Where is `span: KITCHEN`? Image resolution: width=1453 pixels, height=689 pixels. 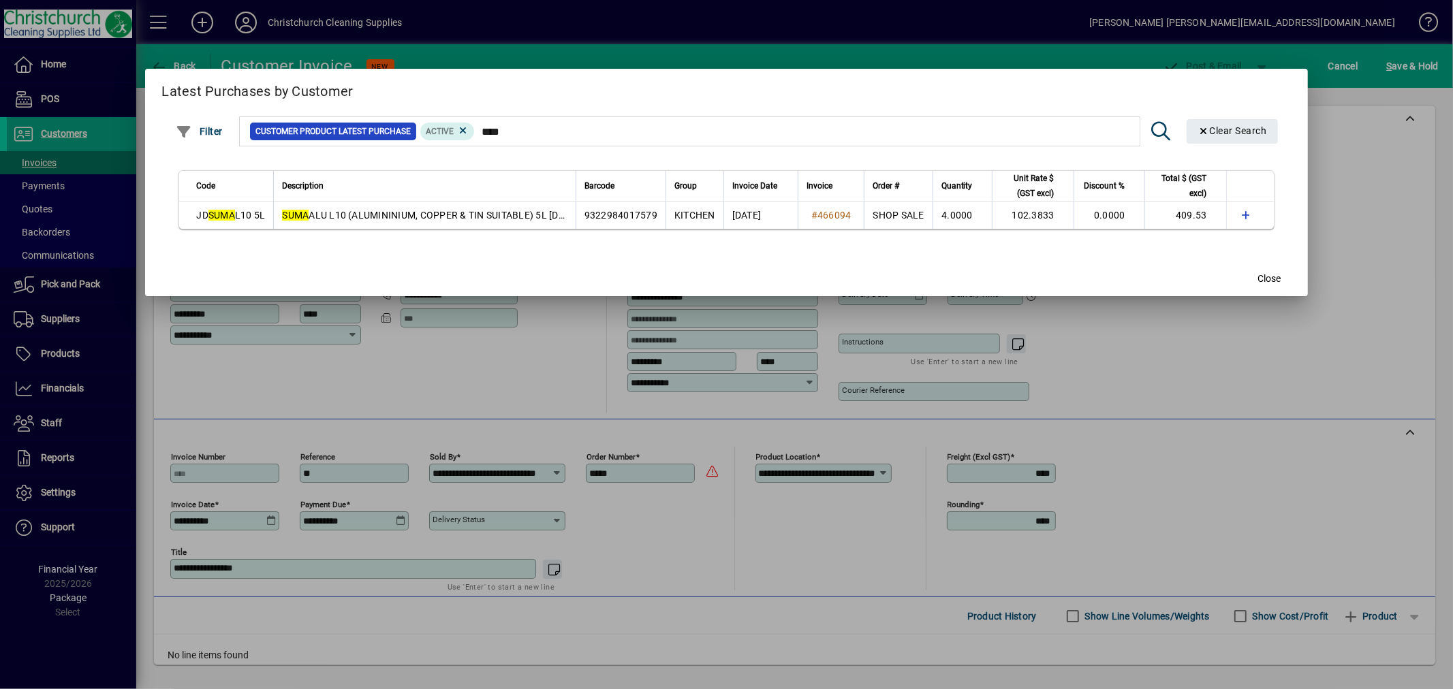
span: KITCHEN is located at coordinates (695, 215).